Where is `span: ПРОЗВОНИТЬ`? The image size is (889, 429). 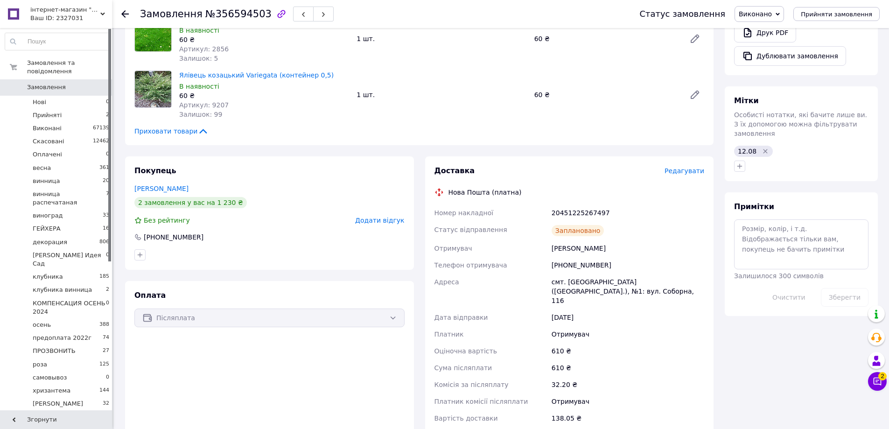 span: ПРОЗВОНИТЬ is located at coordinates (54, 351).